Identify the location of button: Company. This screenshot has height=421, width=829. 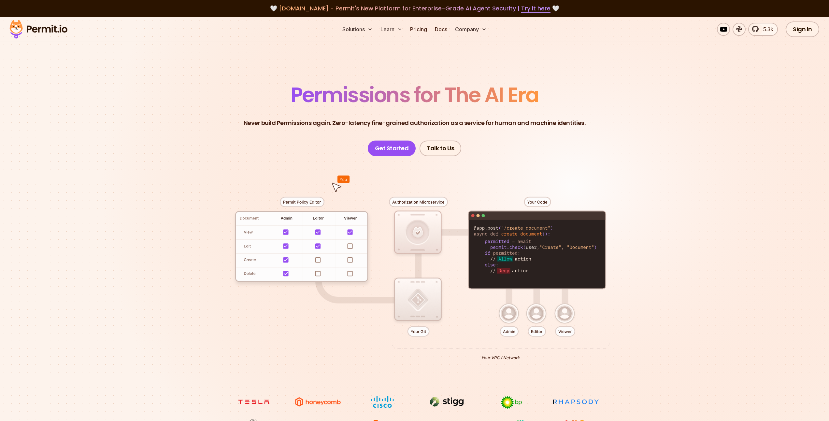
(471, 29).